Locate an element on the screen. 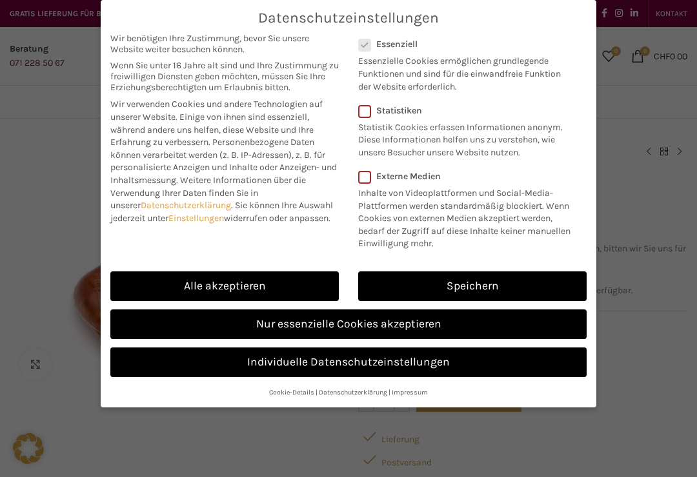 This screenshot has height=477, width=697. a: Individuelle Datenschutzeinstellungen is located at coordinates (348, 362).